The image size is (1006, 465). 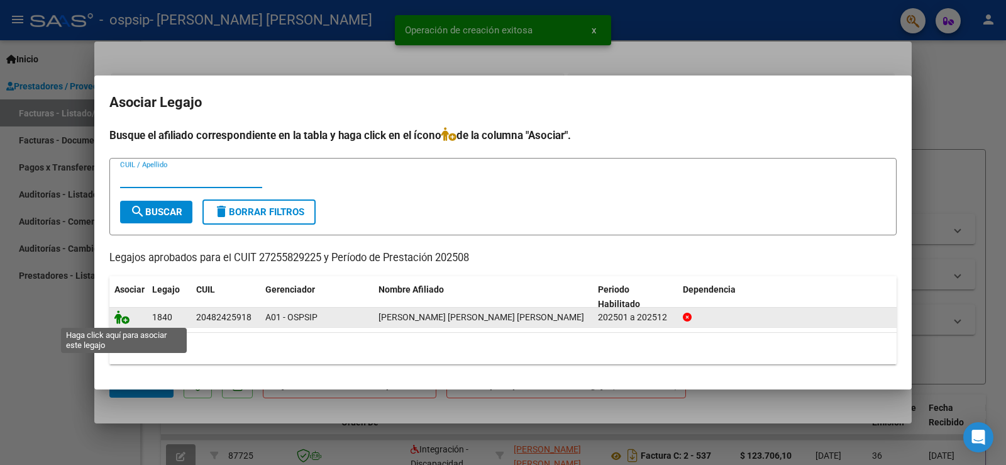 What do you see at coordinates (503, 135) in the screenshot?
I see `h4: Busque el afiliado correspondiente en la tabla y haga click en el ícono de la columna "Asociar".` at bounding box center [503, 135].